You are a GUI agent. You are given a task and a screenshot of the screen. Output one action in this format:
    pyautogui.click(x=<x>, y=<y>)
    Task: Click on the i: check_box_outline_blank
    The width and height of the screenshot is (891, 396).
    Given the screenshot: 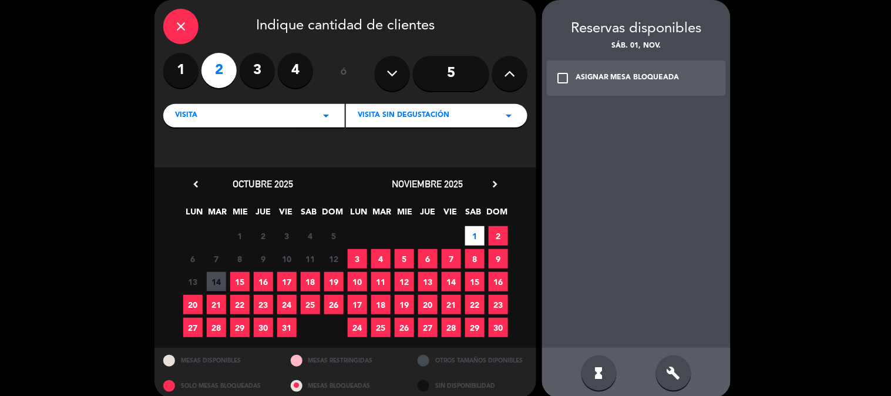 What is the action you would take?
    pyautogui.click(x=563, y=78)
    